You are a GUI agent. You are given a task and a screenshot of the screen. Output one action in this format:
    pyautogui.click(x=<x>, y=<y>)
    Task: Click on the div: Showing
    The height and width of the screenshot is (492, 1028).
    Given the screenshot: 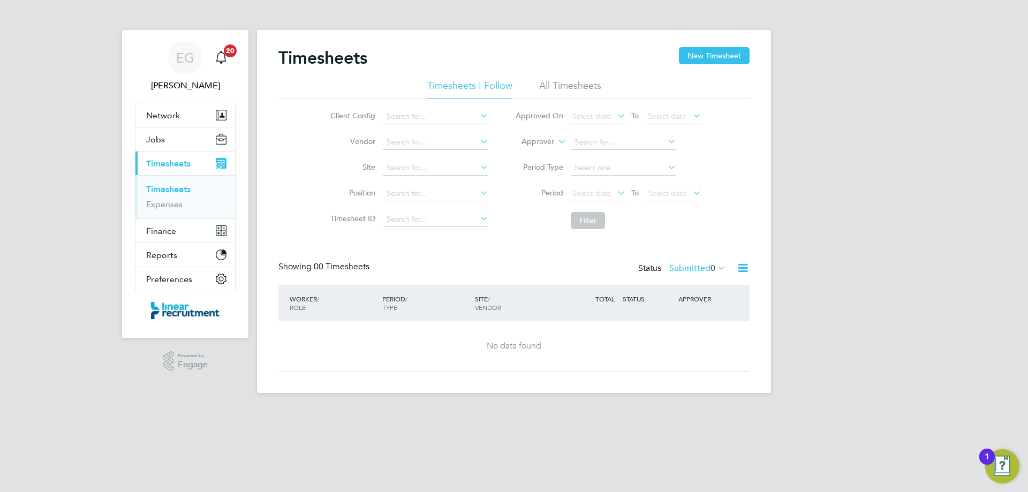 What is the action you would take?
    pyautogui.click(x=325, y=267)
    